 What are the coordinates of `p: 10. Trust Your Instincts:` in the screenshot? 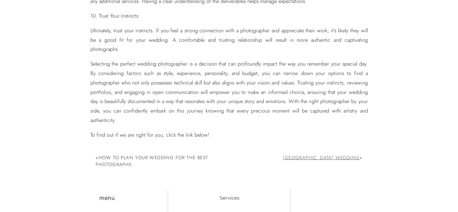 It's located at (229, 16).